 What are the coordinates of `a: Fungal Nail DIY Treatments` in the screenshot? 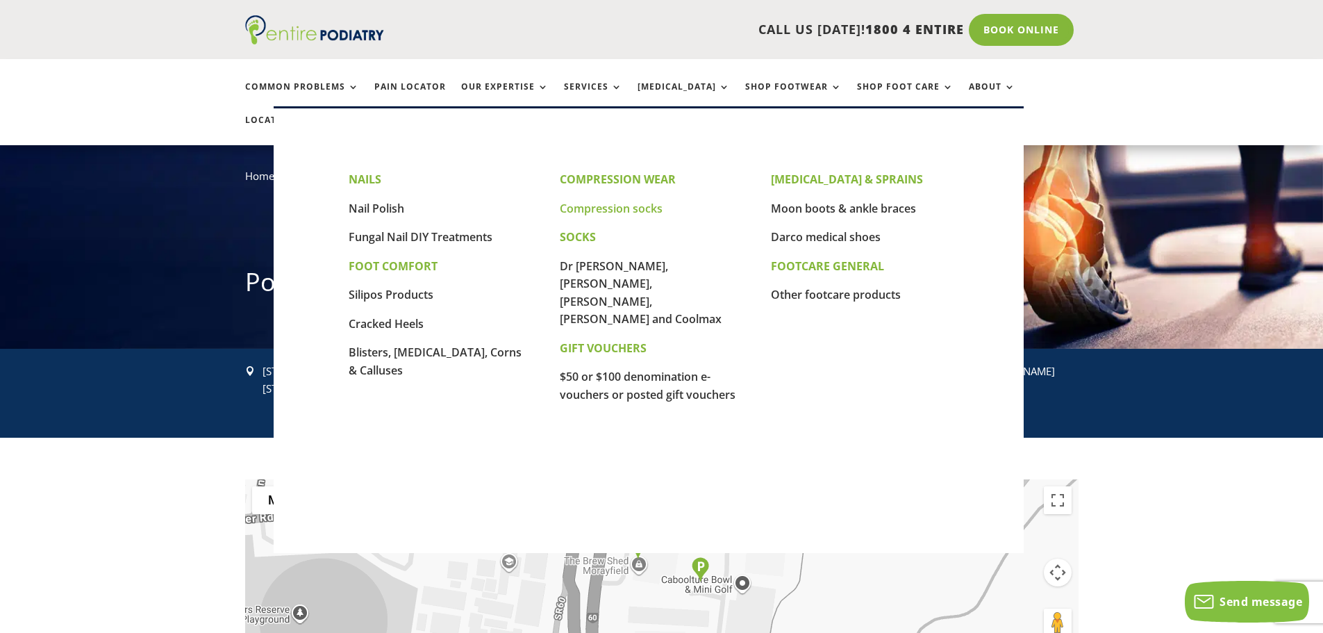 It's located at (420, 237).